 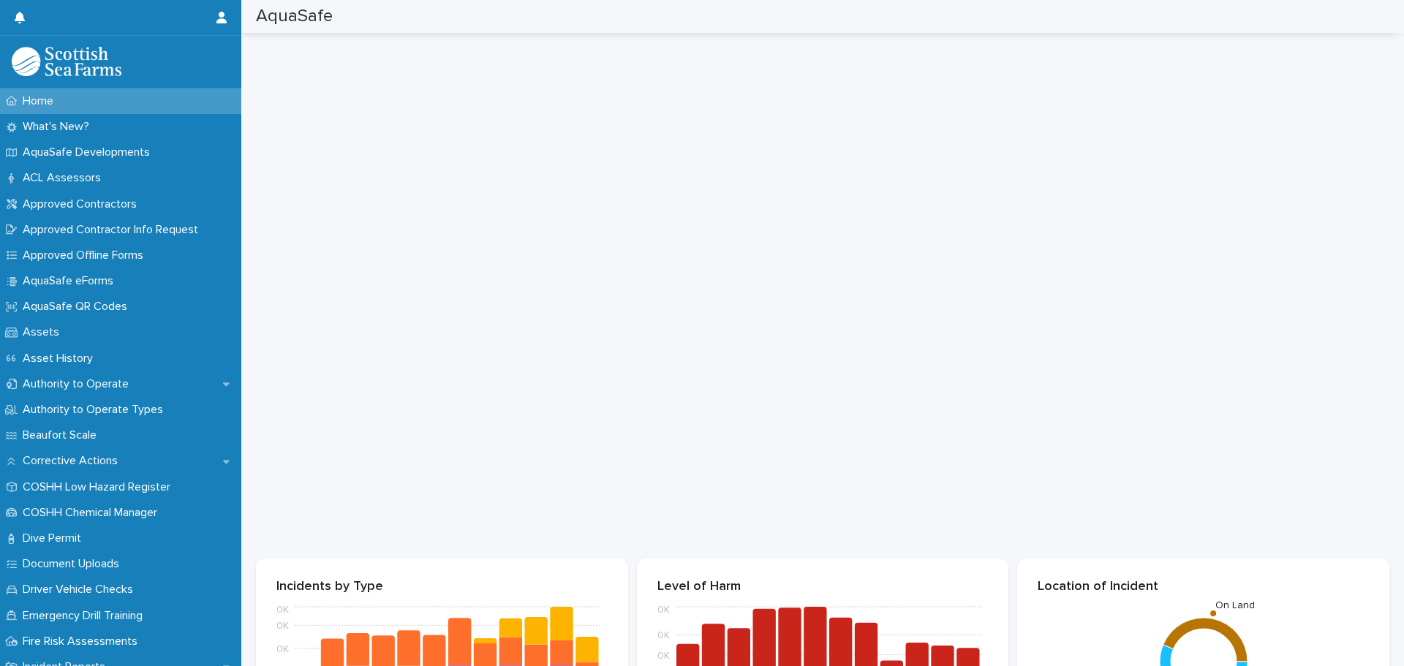 I want to click on p: Emergency Drill Training, so click(x=86, y=616).